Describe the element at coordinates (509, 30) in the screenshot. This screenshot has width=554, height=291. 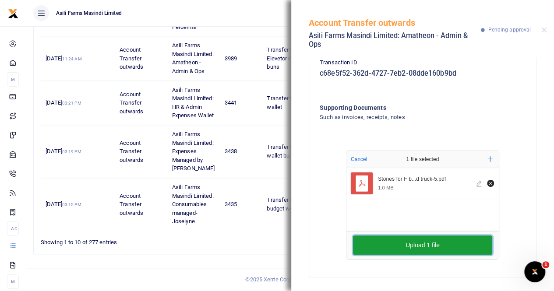
I see `span: Pending approval` at that location.